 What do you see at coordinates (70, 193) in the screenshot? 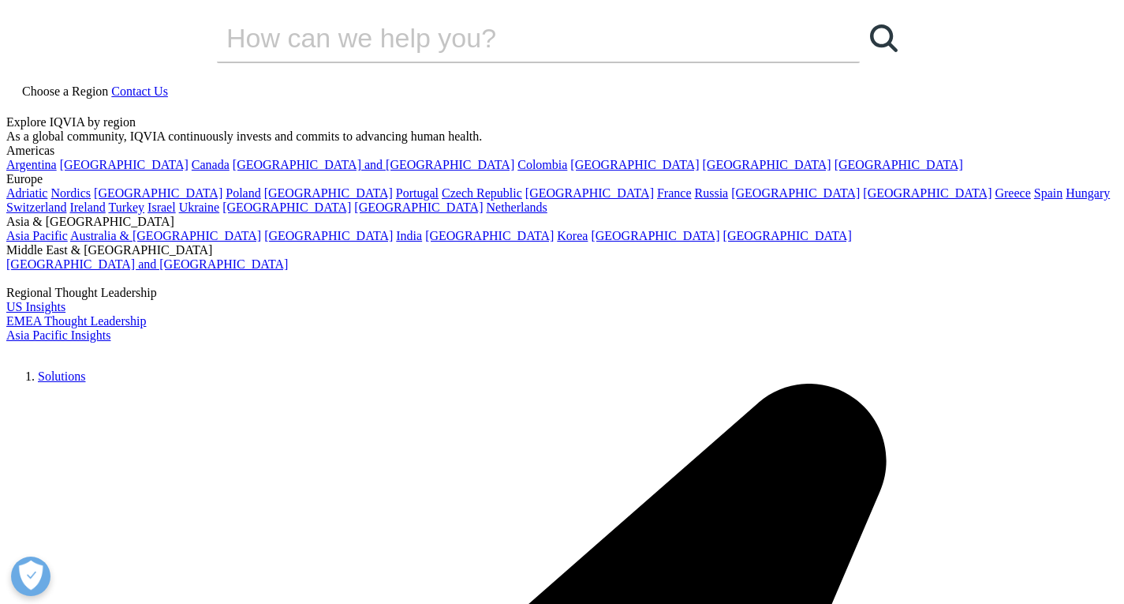
I see `a: Nordics` at bounding box center [70, 193].